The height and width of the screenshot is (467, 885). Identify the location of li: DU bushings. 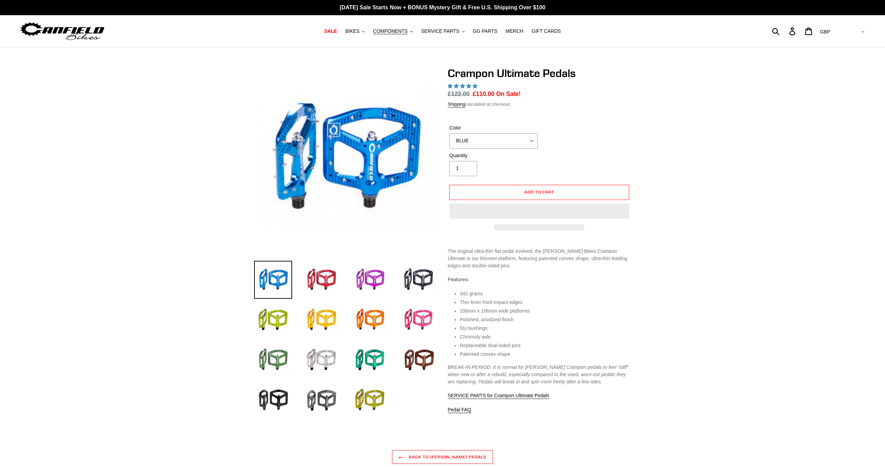
(545, 328).